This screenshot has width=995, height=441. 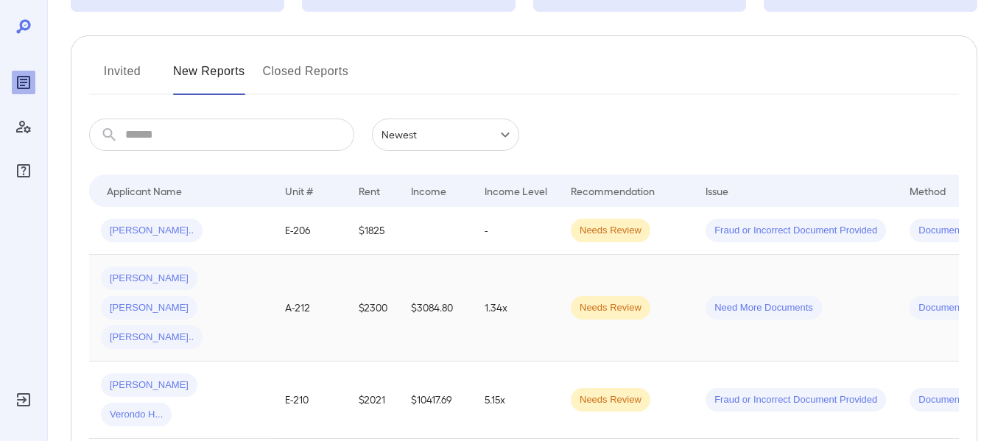 What do you see at coordinates (516, 308) in the screenshot?
I see `td: 1.34x` at bounding box center [516, 308].